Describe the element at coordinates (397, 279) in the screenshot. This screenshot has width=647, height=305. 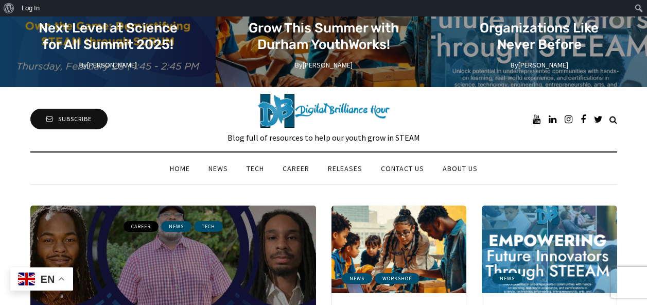
I see `a: Workshop` at that location.